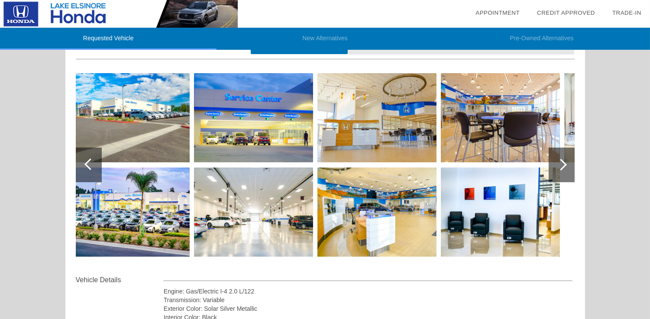 The image size is (650, 319). Describe the element at coordinates (368, 309) in the screenshot. I see `div: Exterior Color: Solar Silver Metallic` at that location.